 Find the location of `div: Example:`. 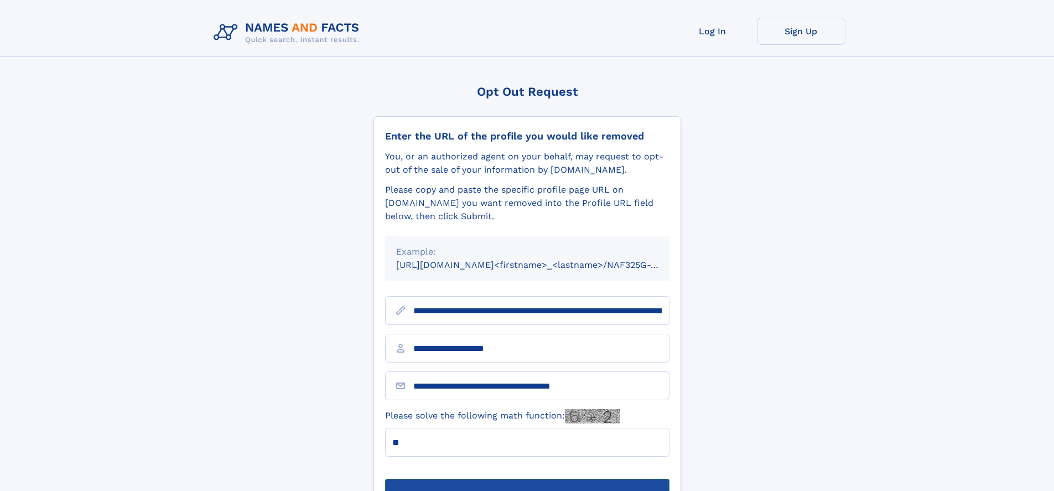

div: Example: is located at coordinates (527, 252).